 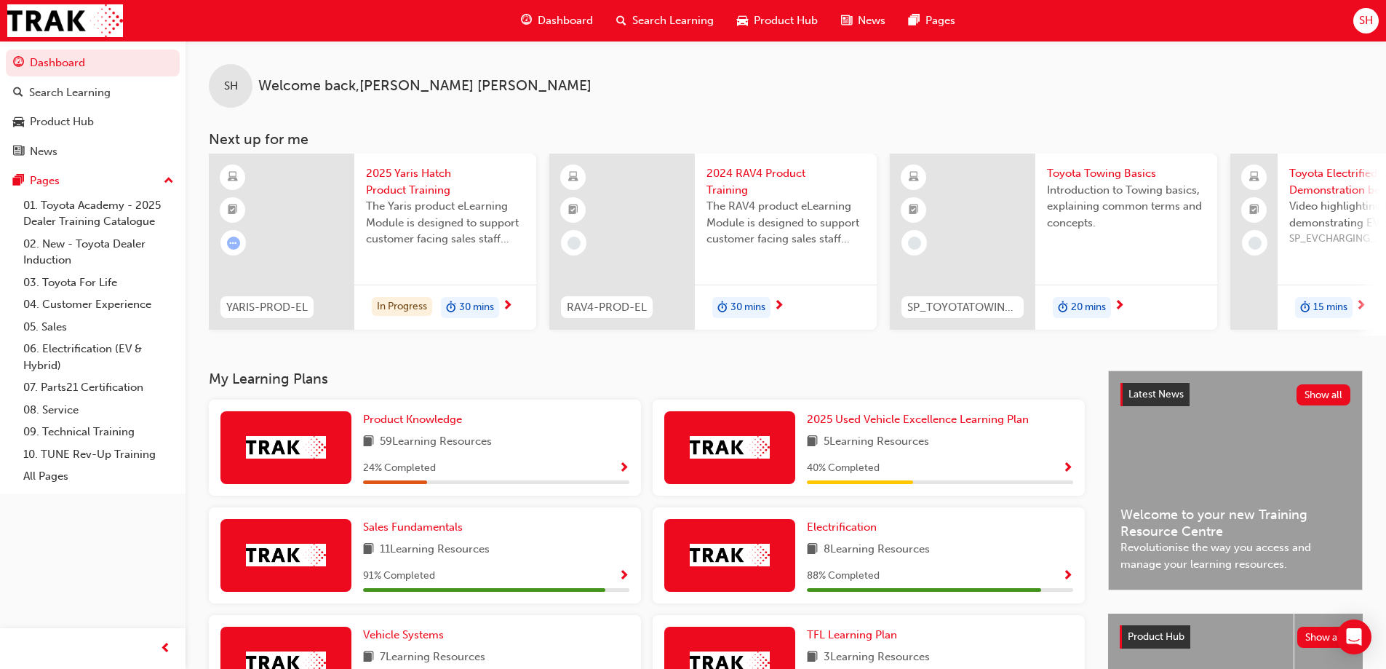 What do you see at coordinates (445, 181) in the screenshot?
I see `span: 2025 Yaris Hatch Product Training` at bounding box center [445, 181].